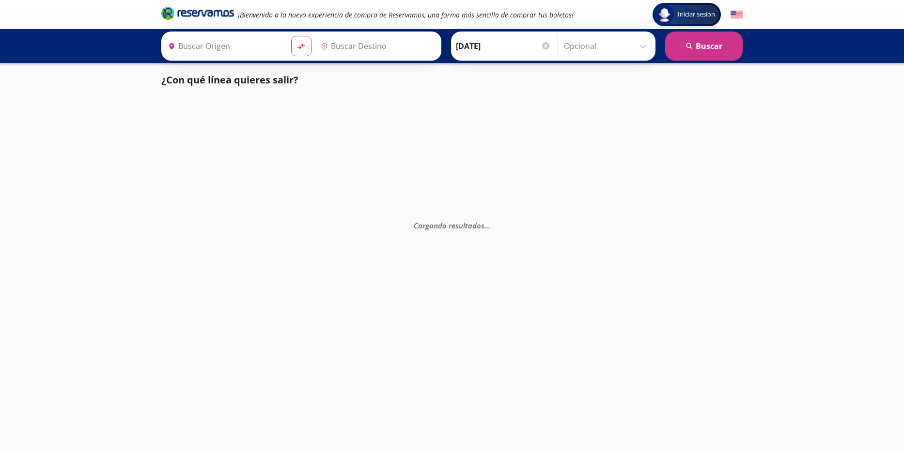  Describe the element at coordinates (704, 46) in the screenshot. I see `button: Buscar` at that location.